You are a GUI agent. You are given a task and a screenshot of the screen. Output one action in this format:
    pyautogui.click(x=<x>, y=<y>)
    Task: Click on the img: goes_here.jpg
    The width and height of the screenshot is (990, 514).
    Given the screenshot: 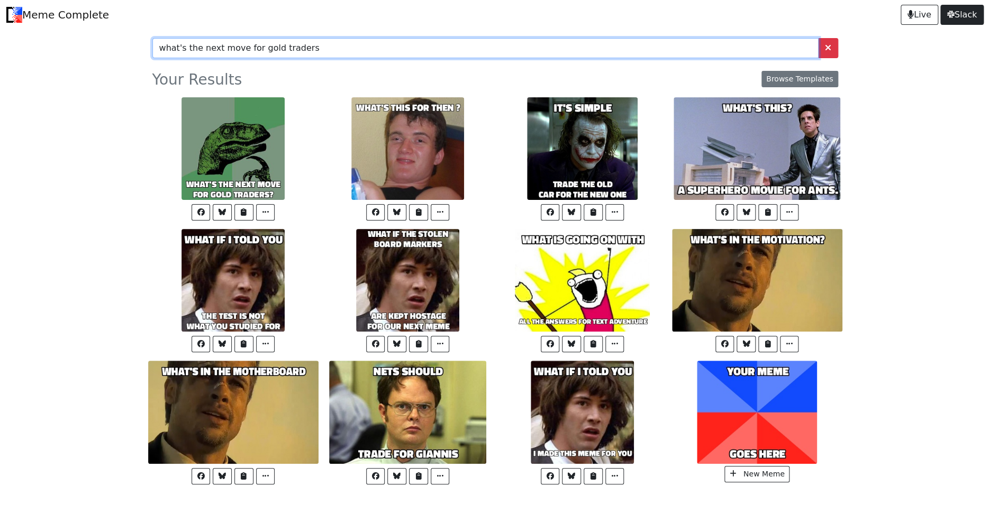 What is the action you would take?
    pyautogui.click(x=757, y=412)
    